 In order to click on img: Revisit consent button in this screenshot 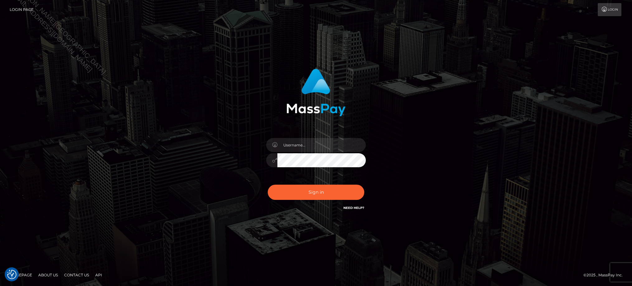, I will do `click(12, 275)`.